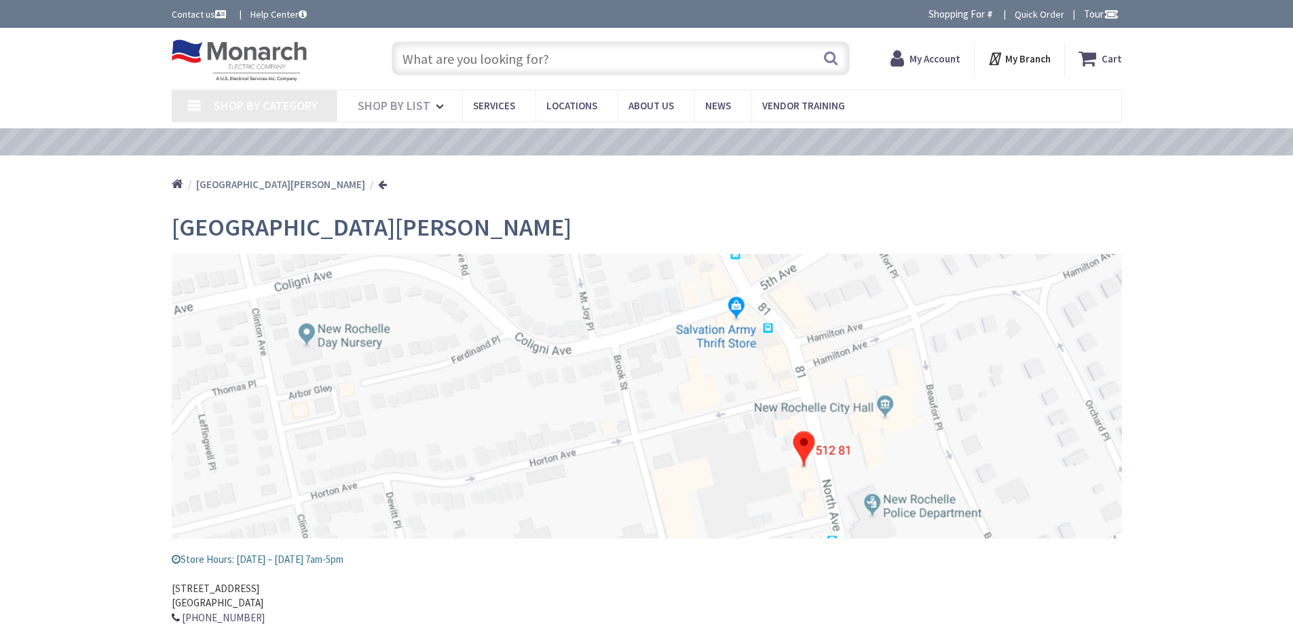 This screenshot has width=1293, height=624. Describe the element at coordinates (935, 58) in the screenshot. I see `strong: My Account` at that location.